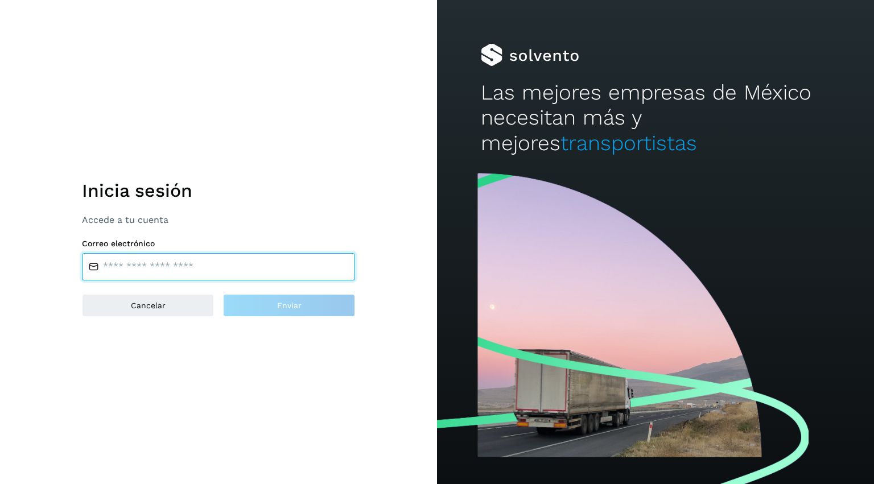 Image resolution: width=874 pixels, height=484 pixels. What do you see at coordinates (148, 305) in the screenshot?
I see `button: Cancelar` at bounding box center [148, 305].